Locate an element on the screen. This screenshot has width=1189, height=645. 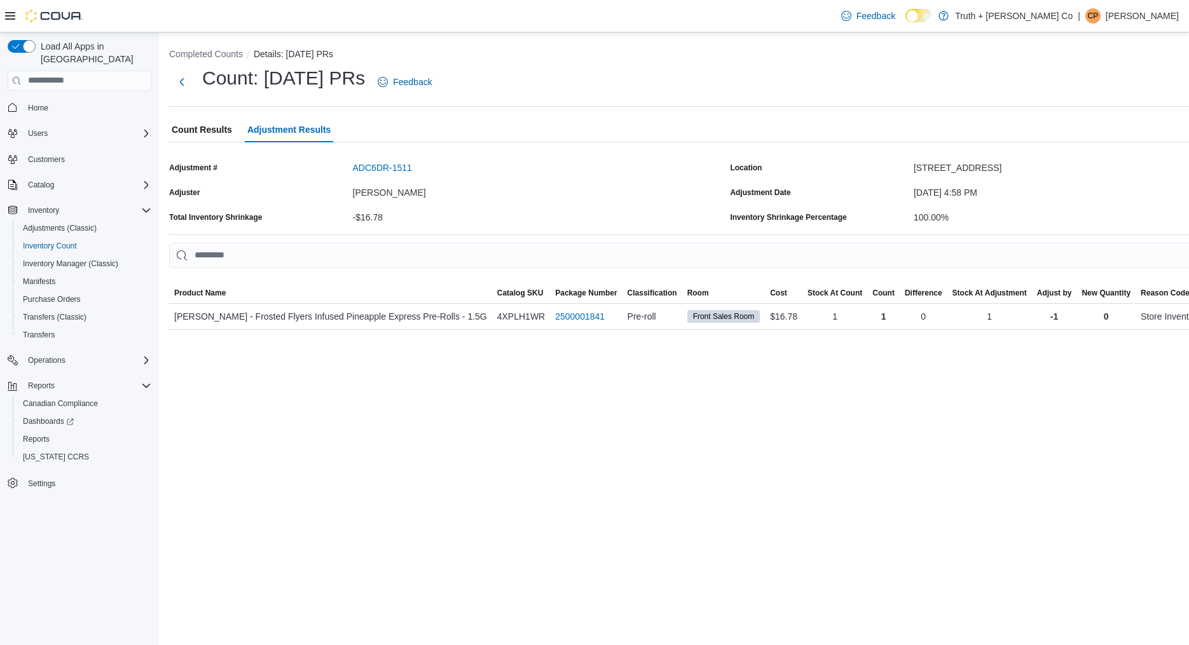
button: Count is located at coordinates (883, 293).